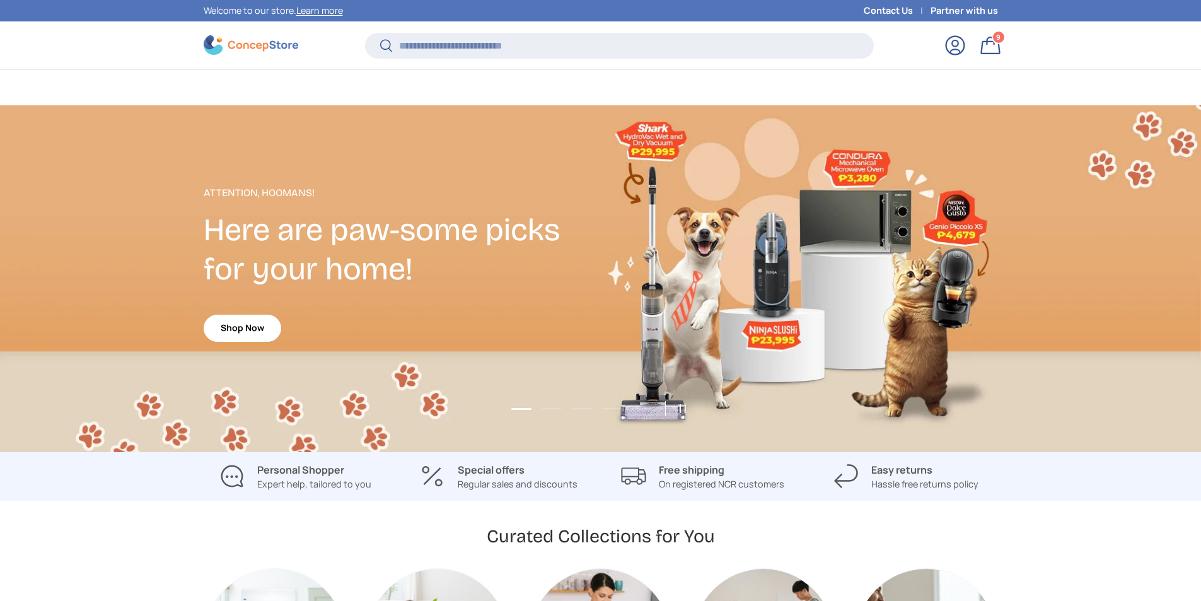  I want to click on span: 9, so click(998, 37).